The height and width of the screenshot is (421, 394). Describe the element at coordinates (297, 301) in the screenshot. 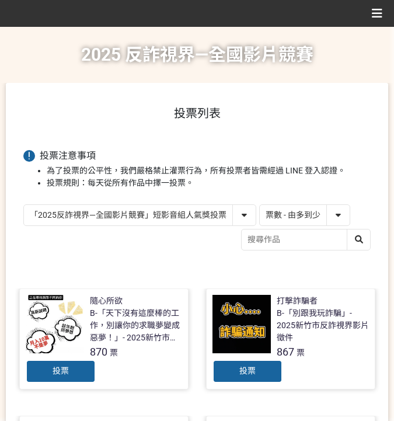

I see `div: 打擊詐騙者` at that location.